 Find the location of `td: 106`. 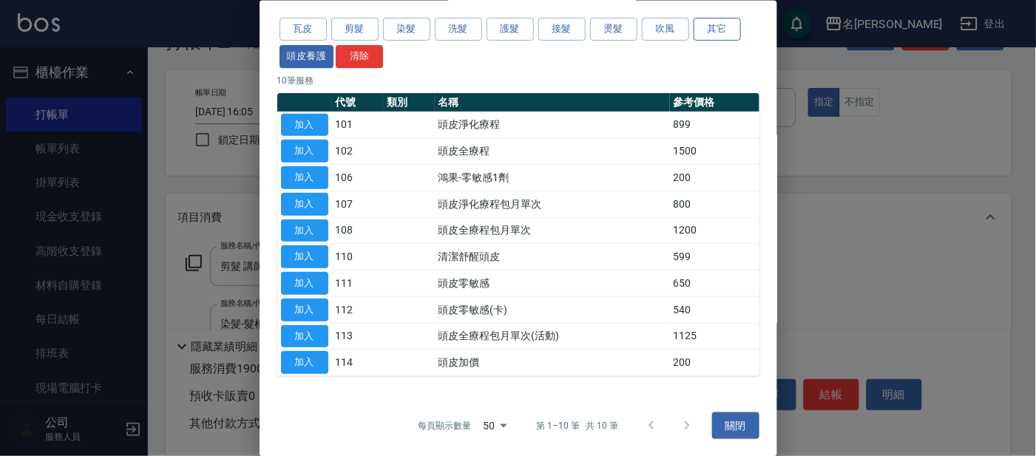

td: 106 is located at coordinates (358, 177).